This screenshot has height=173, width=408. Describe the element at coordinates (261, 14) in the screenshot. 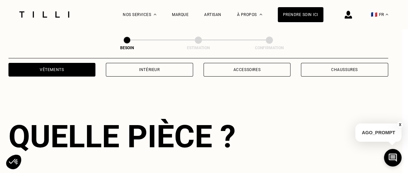

I see `img: Menu déroulant à propos` at that location.